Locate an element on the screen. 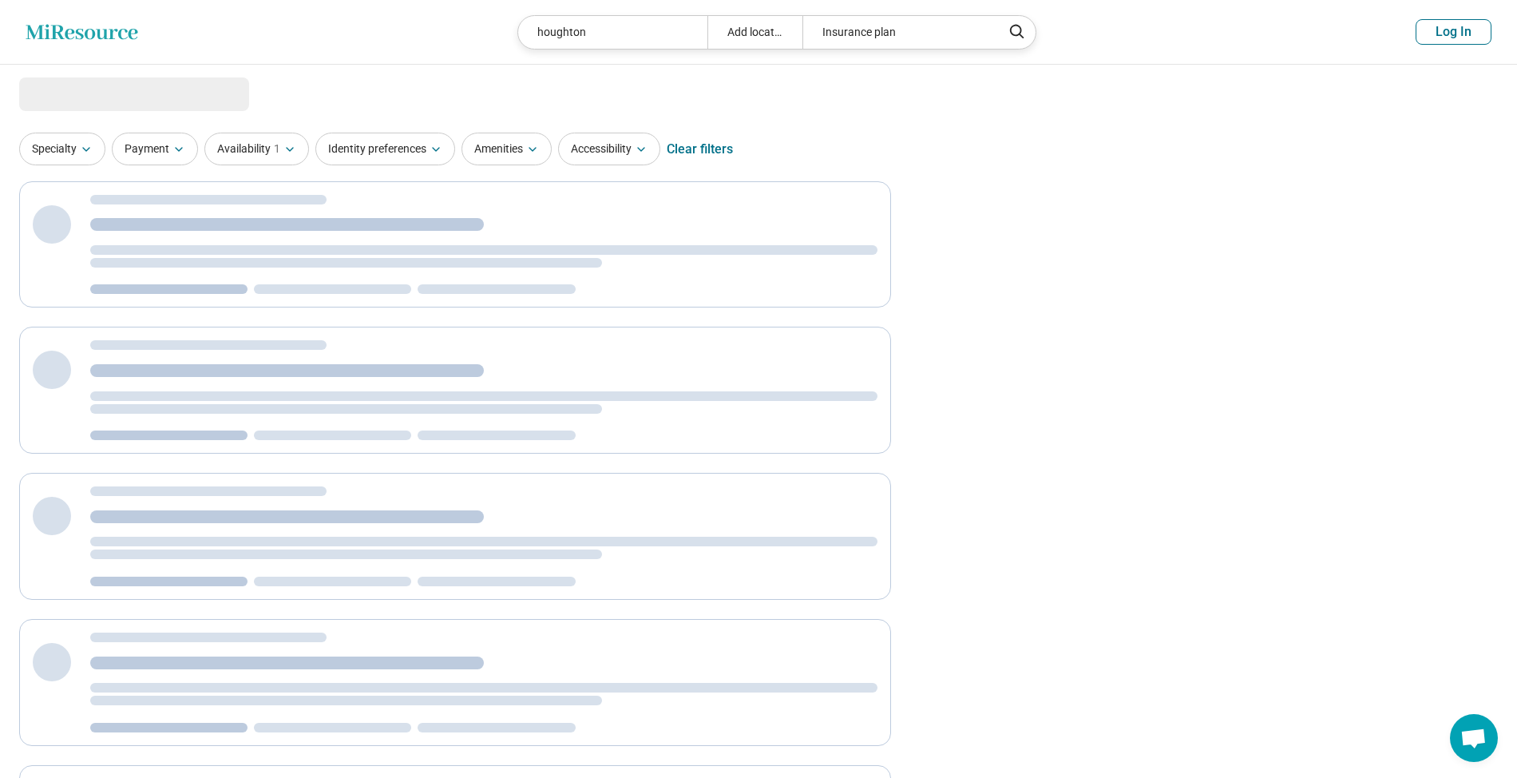 Image resolution: width=1517 pixels, height=778 pixels. div: Add location is located at coordinates (755, 32).